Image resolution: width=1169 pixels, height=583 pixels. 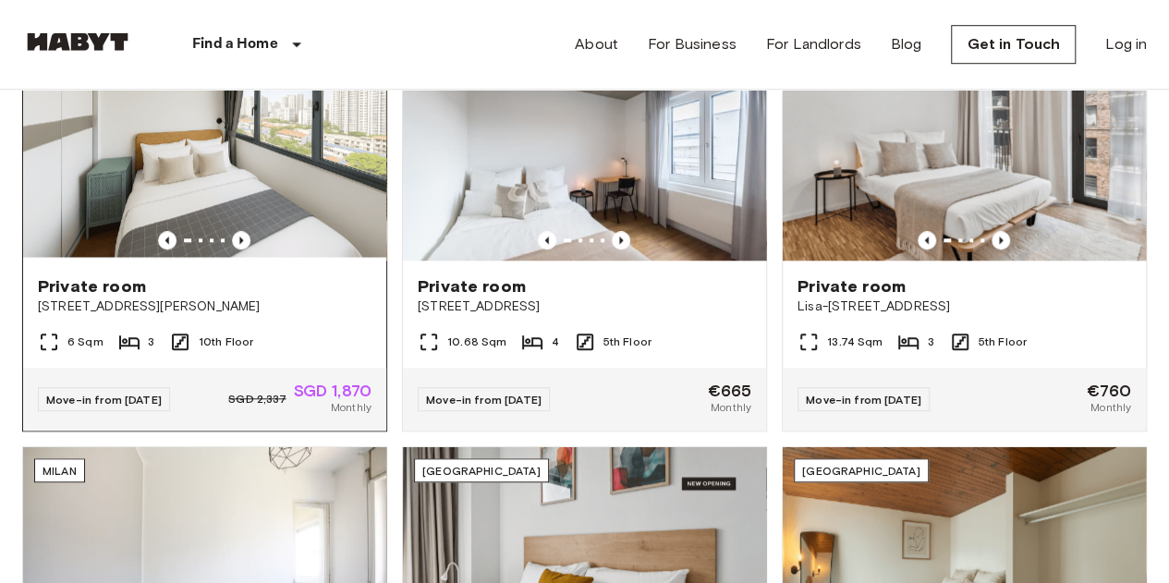 I want to click on img: Marketing picture of unit DE-04-037-026-03Q, so click(x=584, y=140).